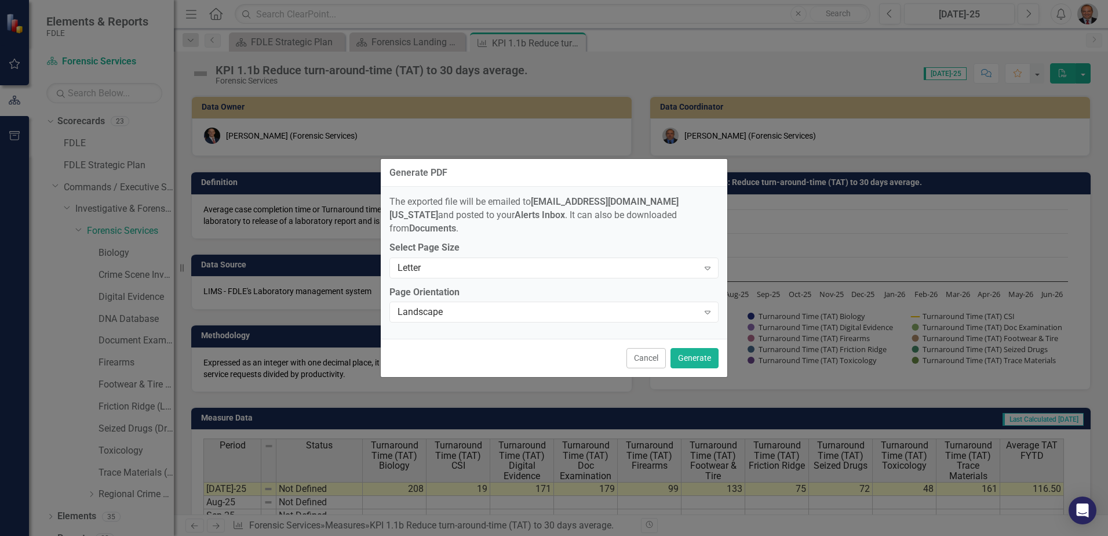  What do you see at coordinates (548, 312) in the screenshot?
I see `div: Landscape` at bounding box center [548, 312].